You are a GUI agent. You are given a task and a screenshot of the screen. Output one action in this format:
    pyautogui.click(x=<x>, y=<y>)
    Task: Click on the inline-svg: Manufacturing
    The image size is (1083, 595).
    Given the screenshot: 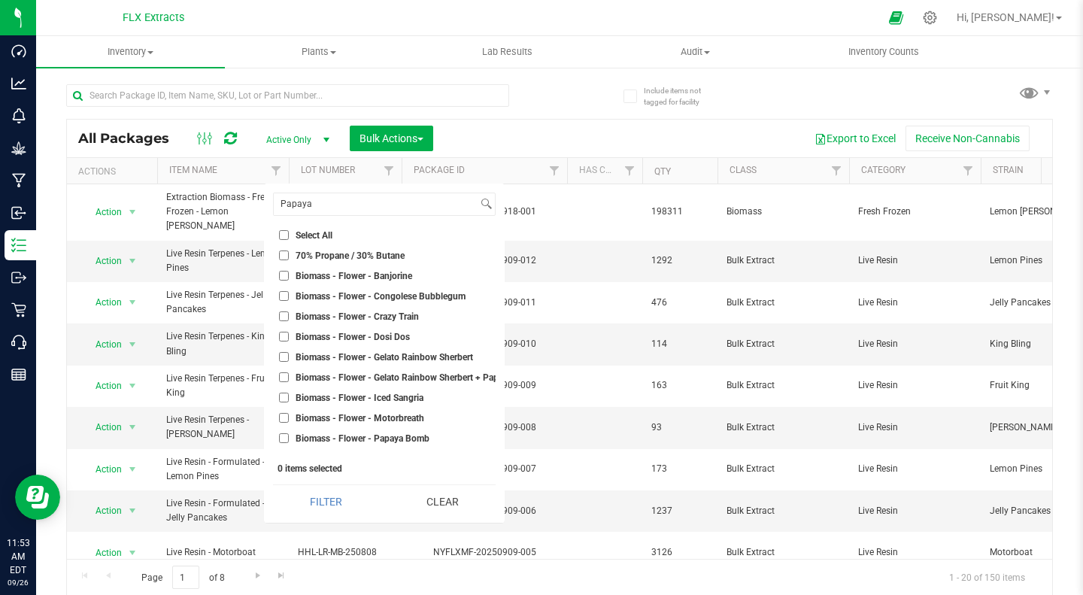 What is the action you would take?
    pyautogui.click(x=19, y=181)
    